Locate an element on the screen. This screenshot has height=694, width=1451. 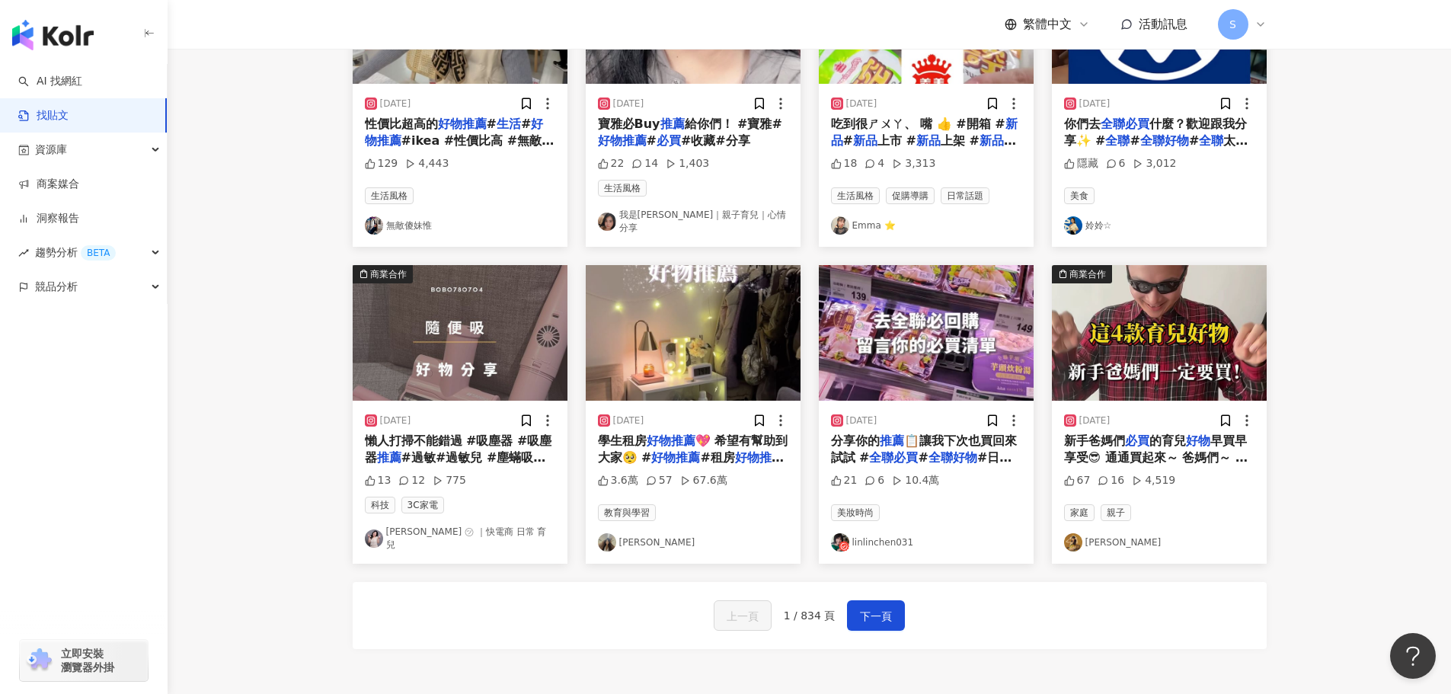
mark: 全聯必買 is located at coordinates (894, 457).